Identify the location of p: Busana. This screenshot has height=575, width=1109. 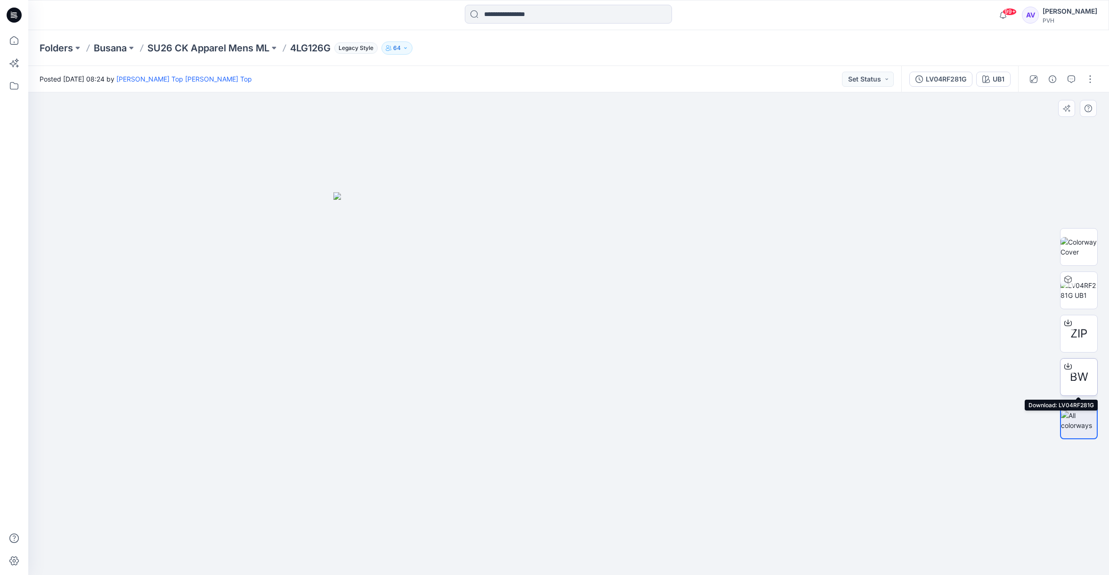
(110, 48).